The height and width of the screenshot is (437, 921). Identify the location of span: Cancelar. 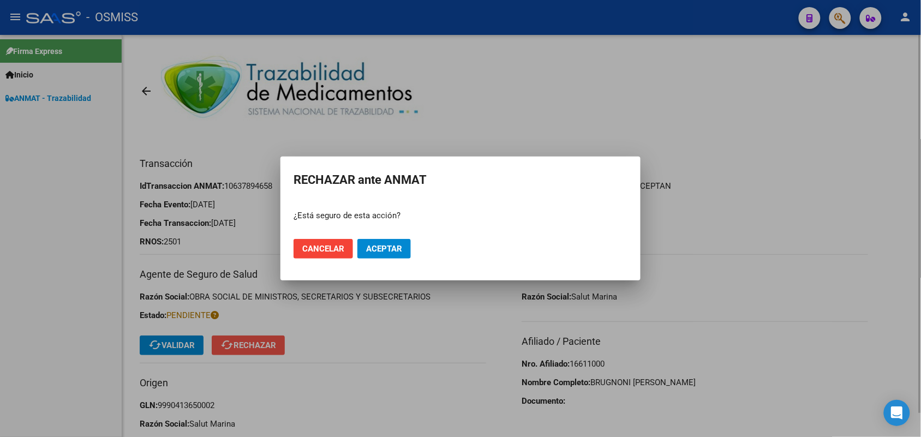
(323, 249).